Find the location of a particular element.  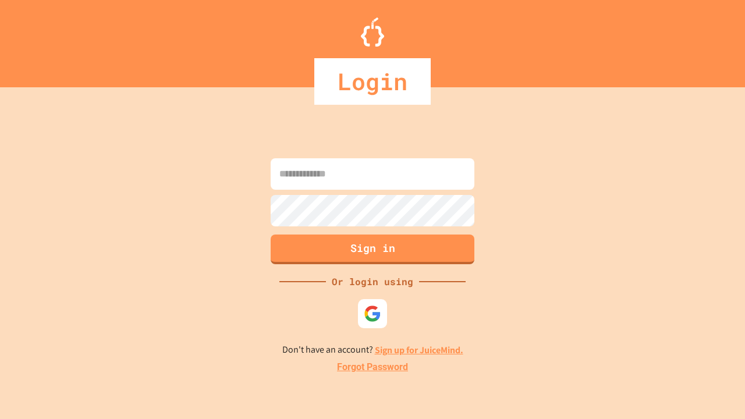

div: Or login using is located at coordinates (373, 282).